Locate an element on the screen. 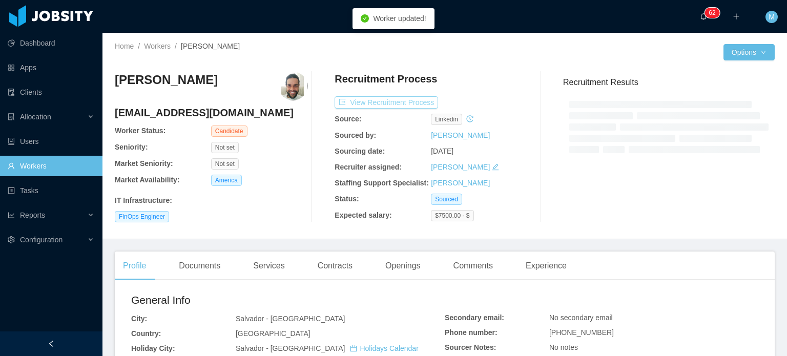 The height and width of the screenshot is (356, 787). i: icon: line-chart is located at coordinates (11, 215).